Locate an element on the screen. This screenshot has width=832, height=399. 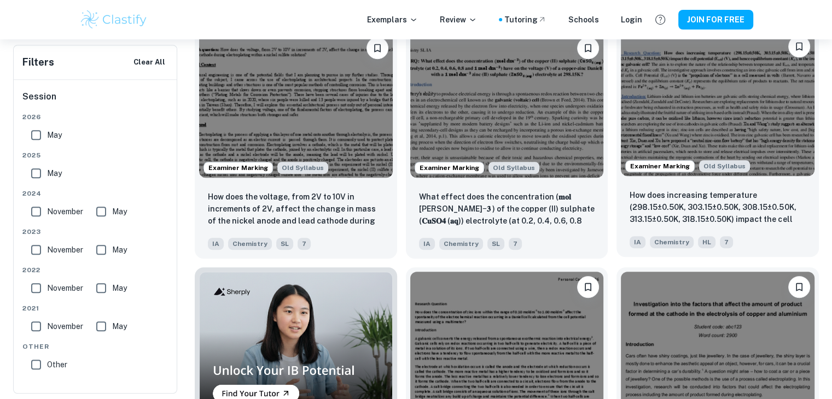
p: Exemplars is located at coordinates (392, 20).